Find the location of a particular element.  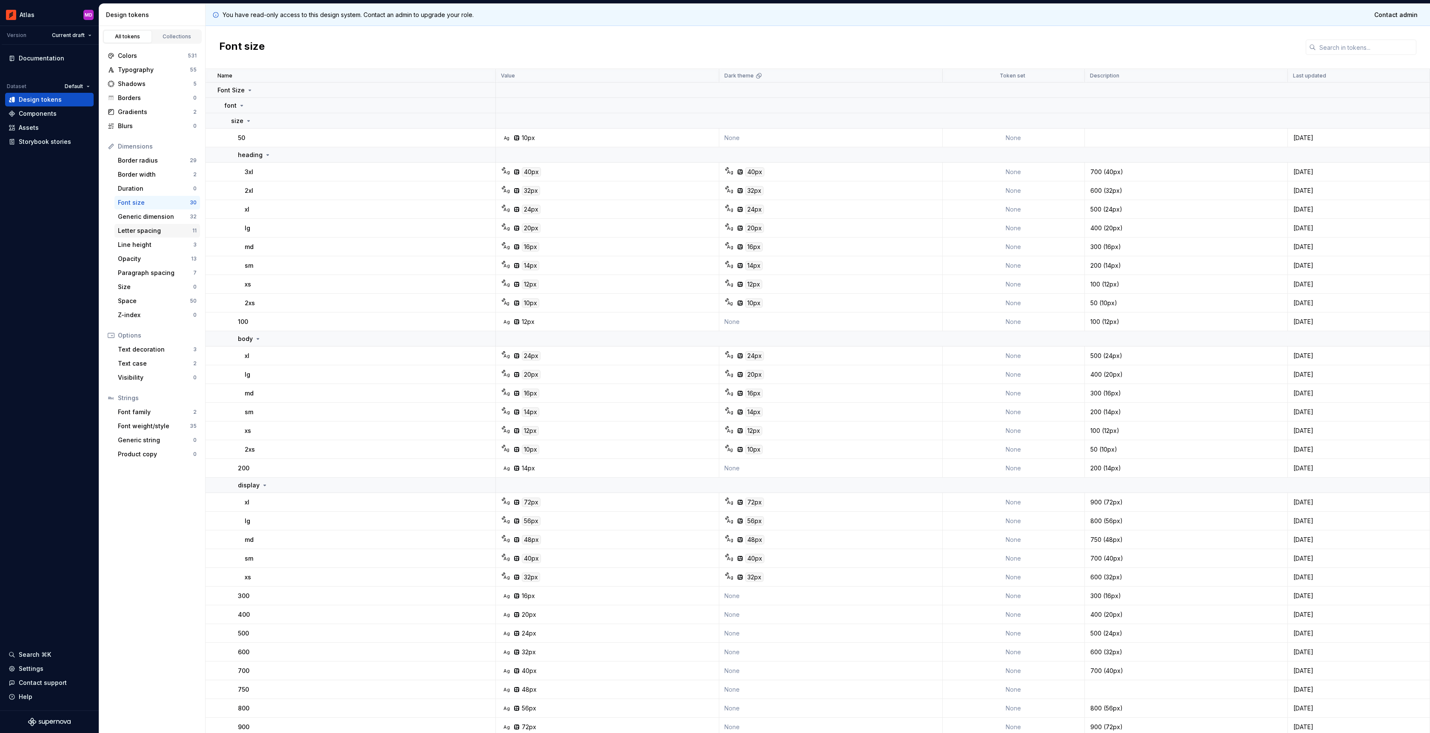

p: 2xs is located at coordinates (250, 449).